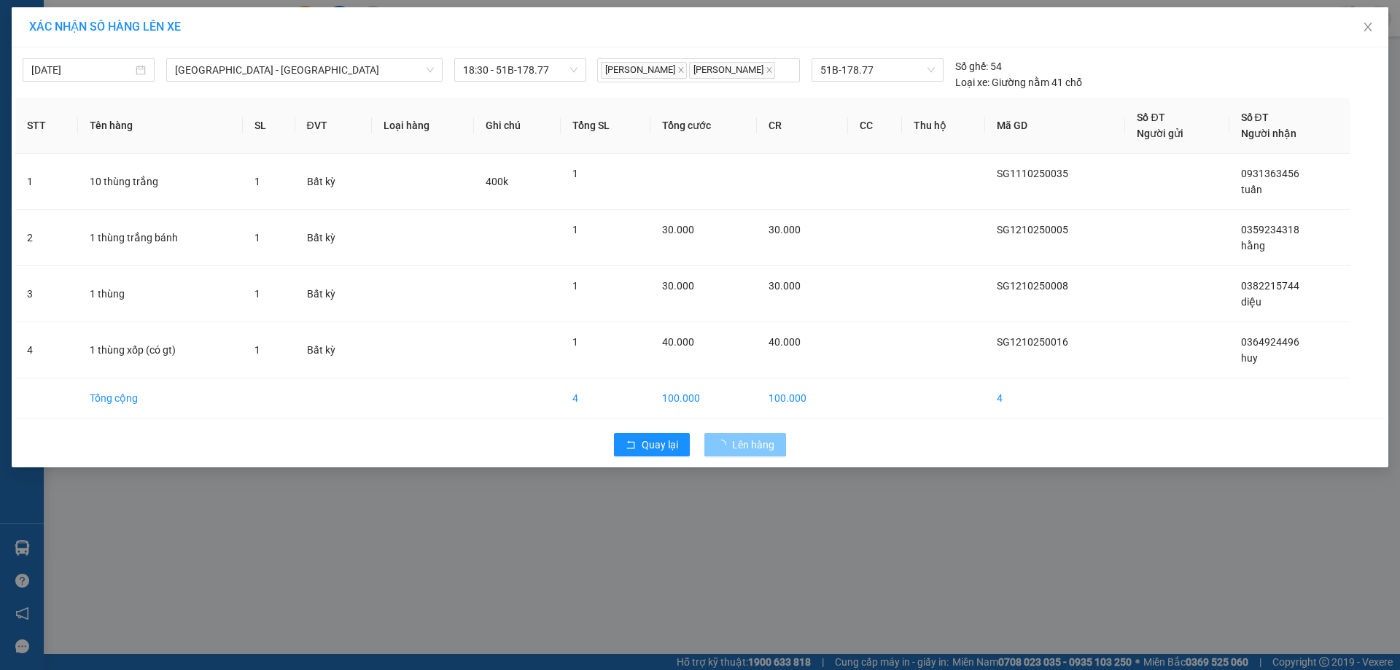 The image size is (1400, 670). Describe the element at coordinates (160, 294) in the screenshot. I see `td: 1 thùng` at that location.